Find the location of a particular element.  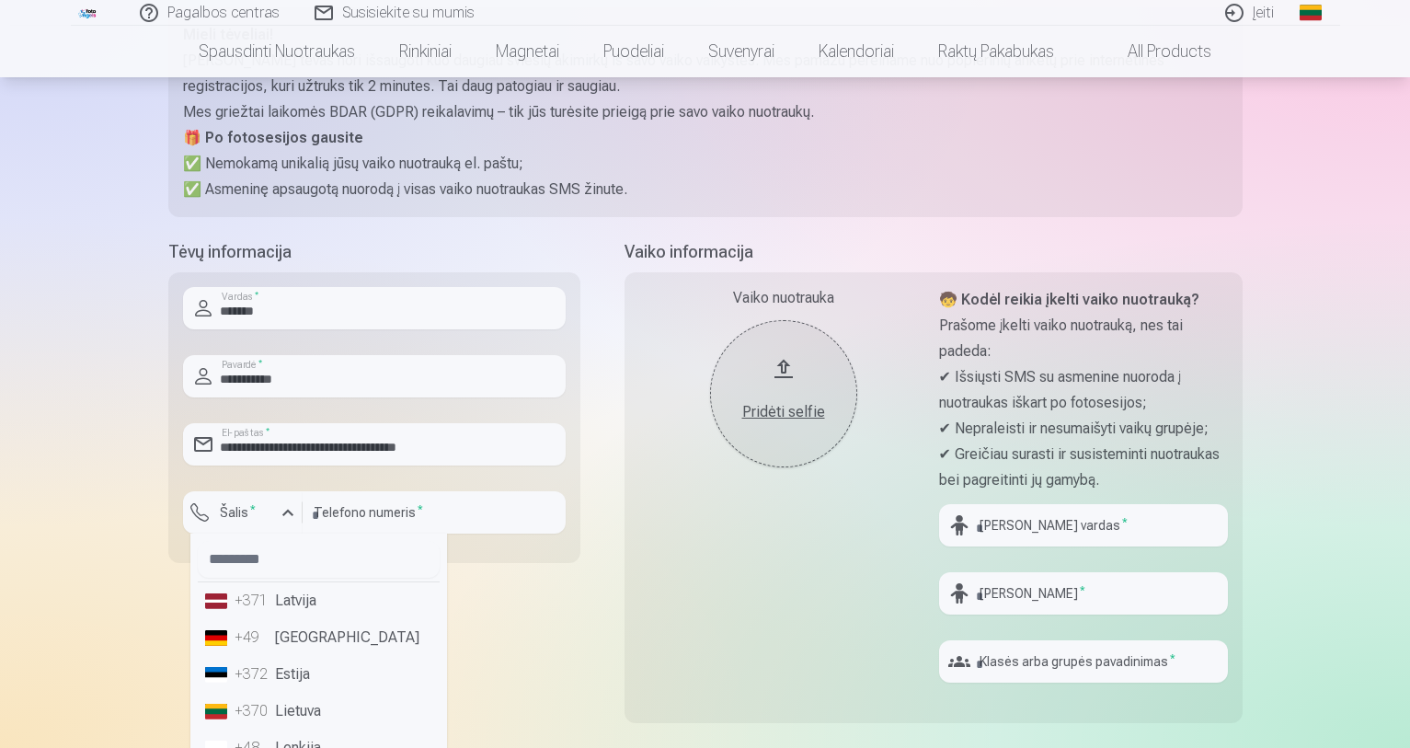

div: +372 is located at coordinates (253, 674).